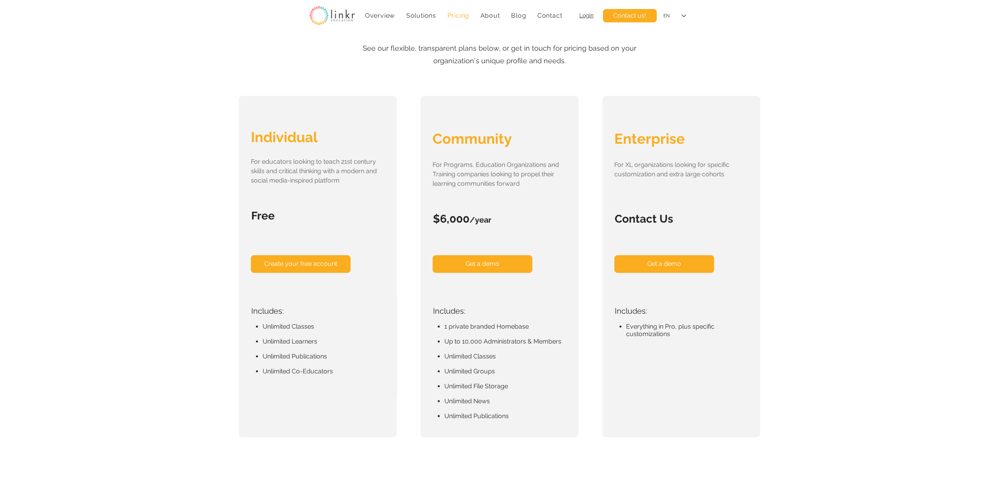  What do you see at coordinates (586, 15) in the screenshot?
I see `a: Login` at bounding box center [586, 15].